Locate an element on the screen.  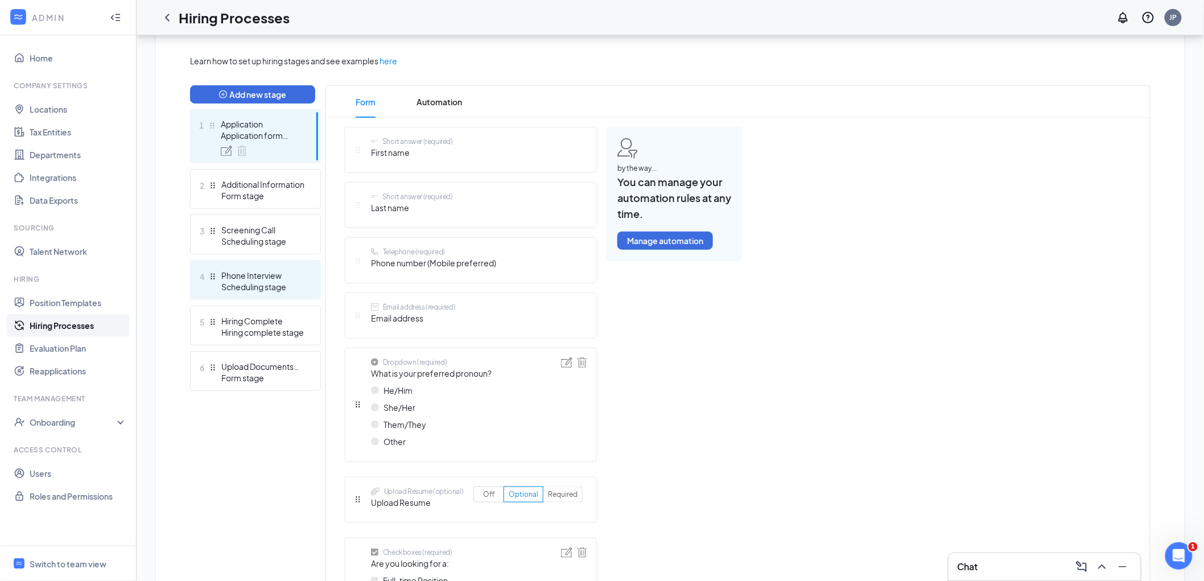
a: Evaluation Plan is located at coordinates (78, 348).